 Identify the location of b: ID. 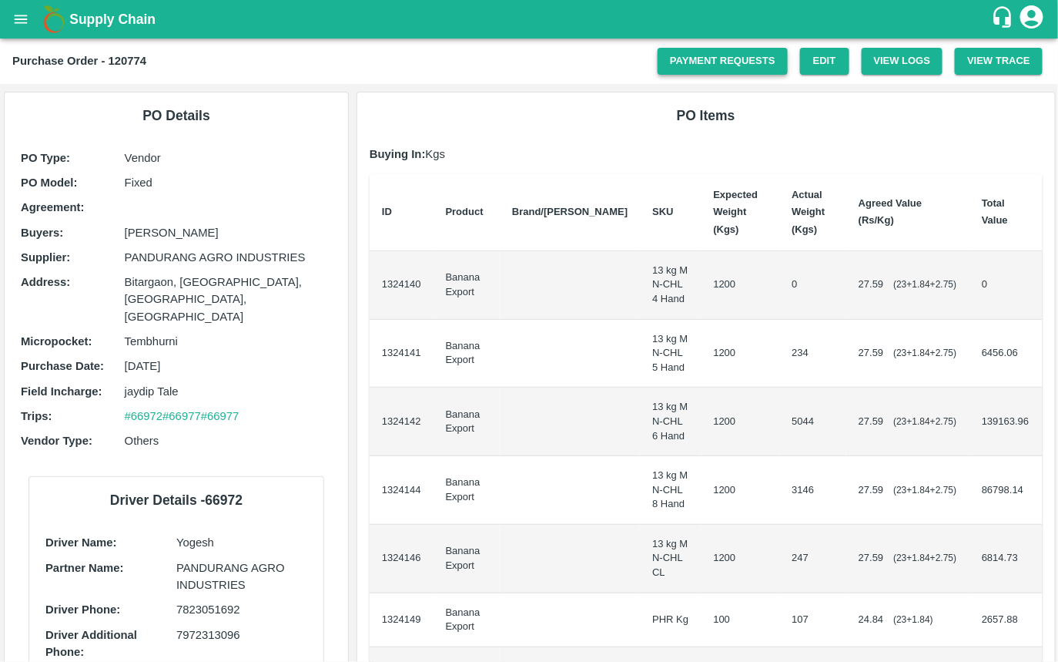
(387, 211).